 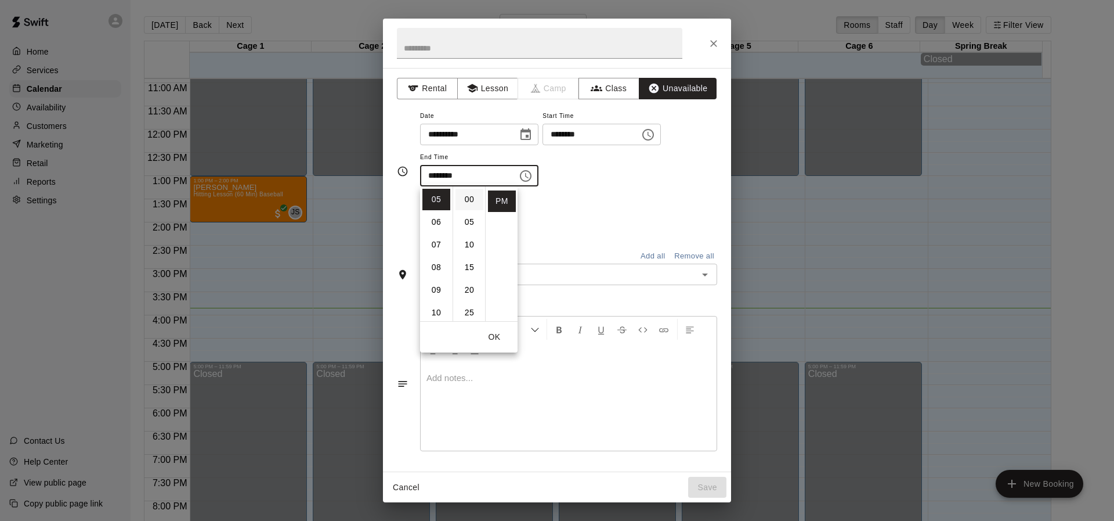 I want to click on ul: Select hours, so click(x=437, y=254).